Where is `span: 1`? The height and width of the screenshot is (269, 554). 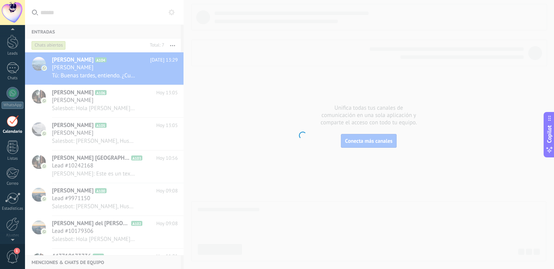 span: 1 is located at coordinates (17, 251).